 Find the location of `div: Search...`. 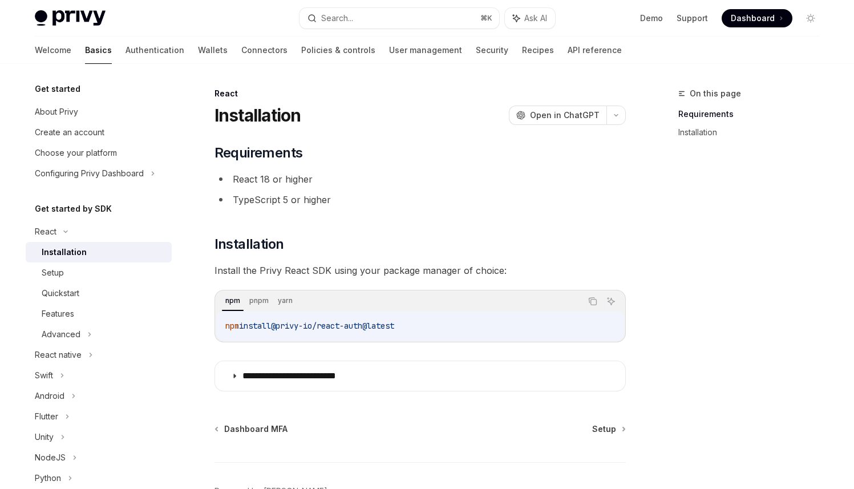

div: Search... is located at coordinates (337, 18).